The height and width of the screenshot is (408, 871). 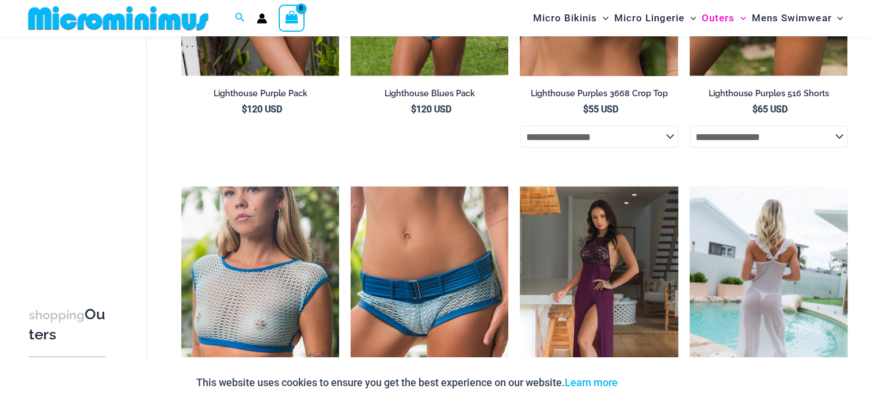 I want to click on a: Micro LingerieMenu ToggleMenu Toggle, so click(x=655, y=18).